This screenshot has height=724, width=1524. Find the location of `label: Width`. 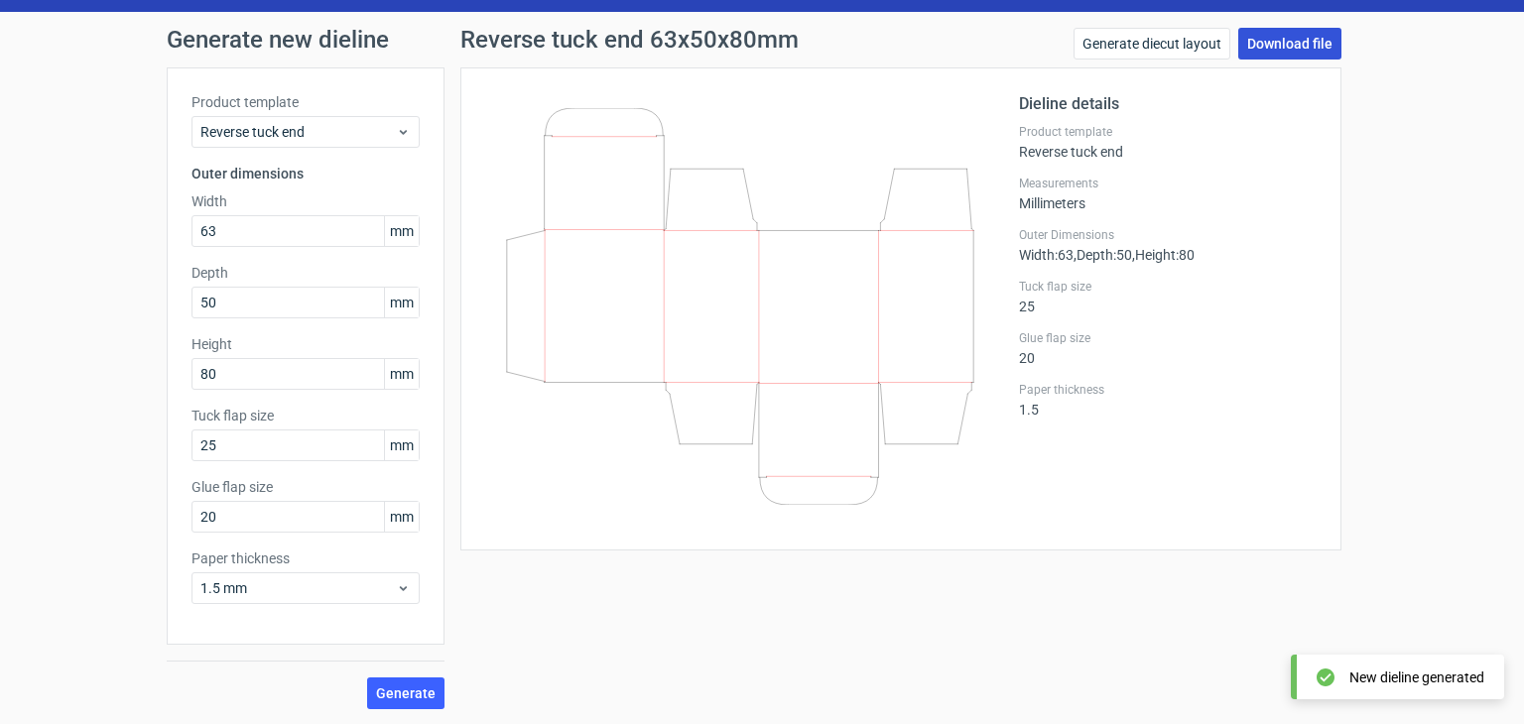

label: Width is located at coordinates (306, 201).